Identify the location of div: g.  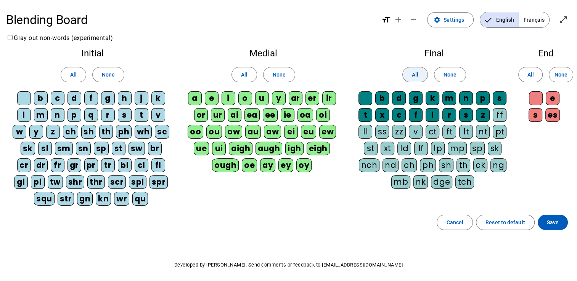
(108, 98).